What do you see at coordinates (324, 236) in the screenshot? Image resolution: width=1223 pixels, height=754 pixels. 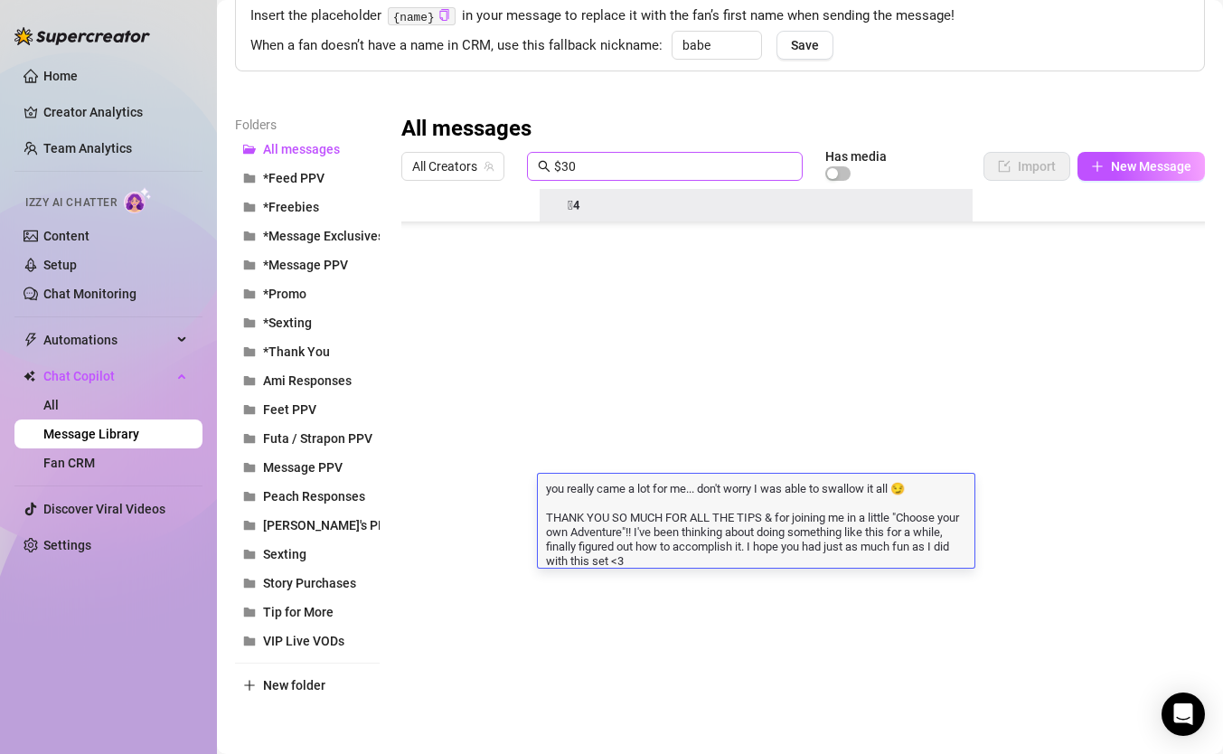 I see `span: *Message Exclusives` at bounding box center [324, 236].